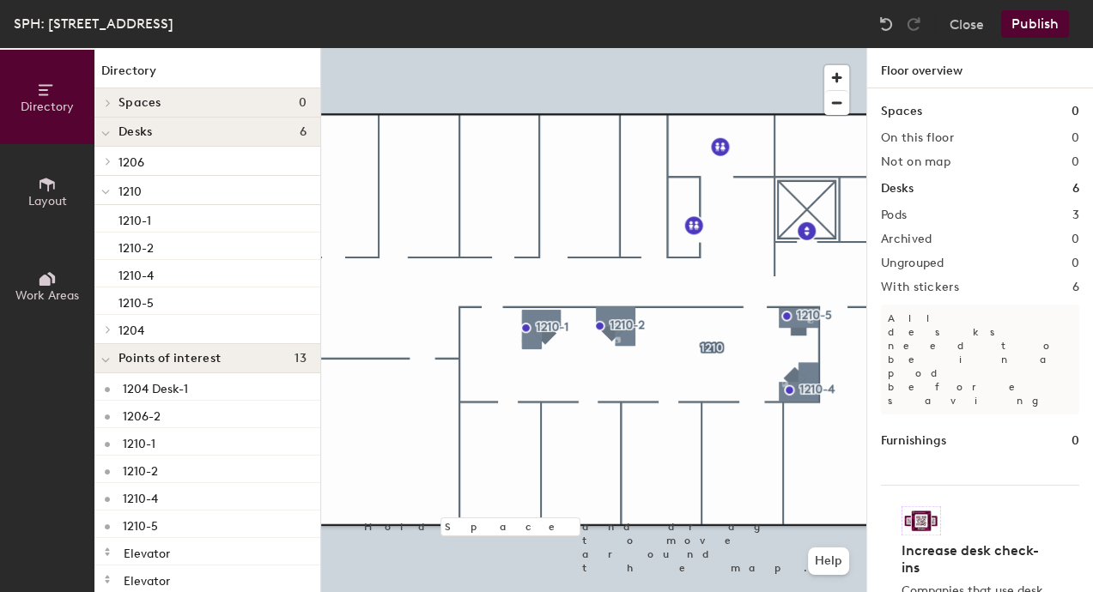  What do you see at coordinates (913, 441) in the screenshot?
I see `h1: Furnishings` at bounding box center [913, 441].